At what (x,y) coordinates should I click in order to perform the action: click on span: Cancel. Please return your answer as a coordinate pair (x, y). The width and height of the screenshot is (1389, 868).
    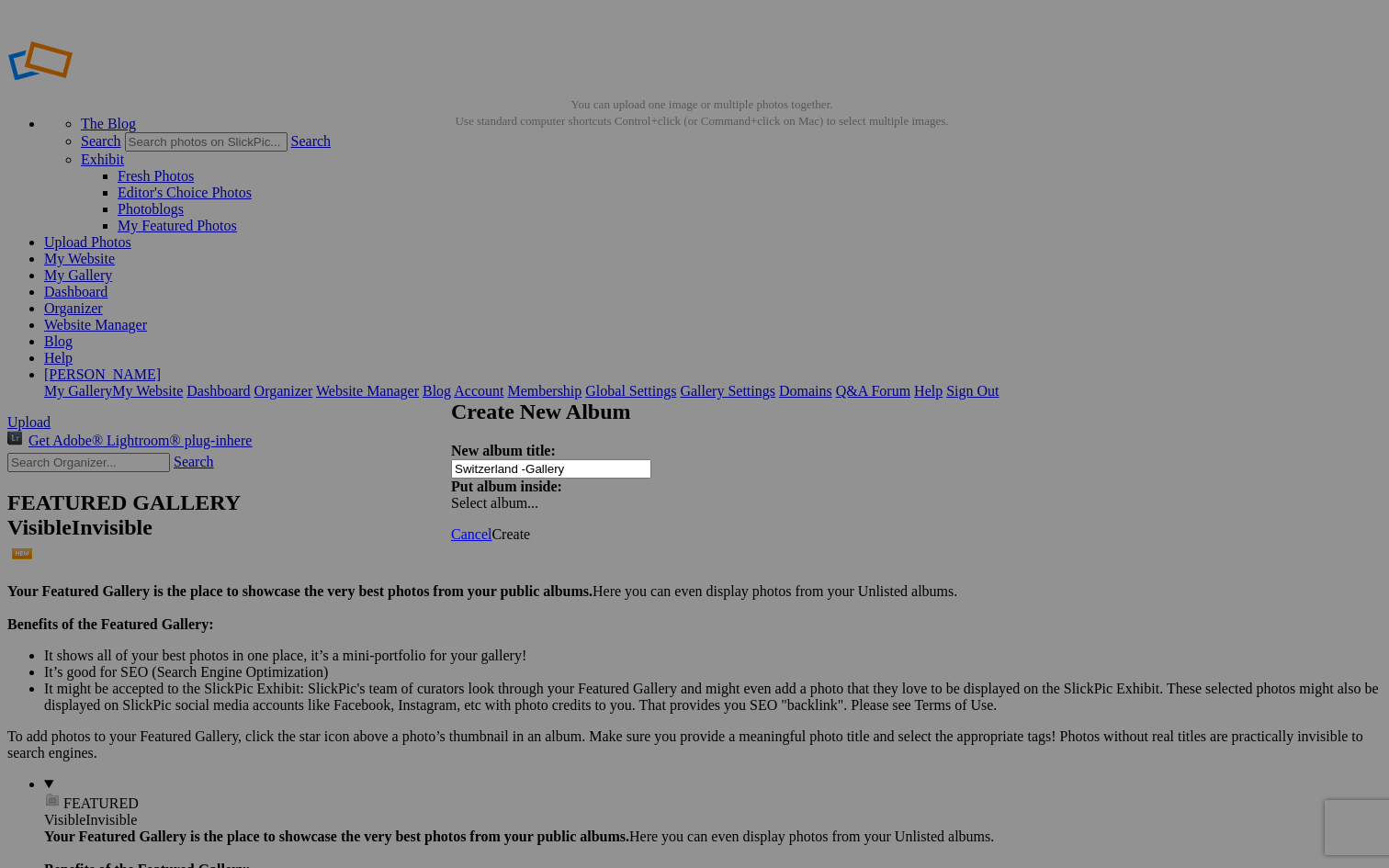
    Looking at the image, I should click on (471, 534).